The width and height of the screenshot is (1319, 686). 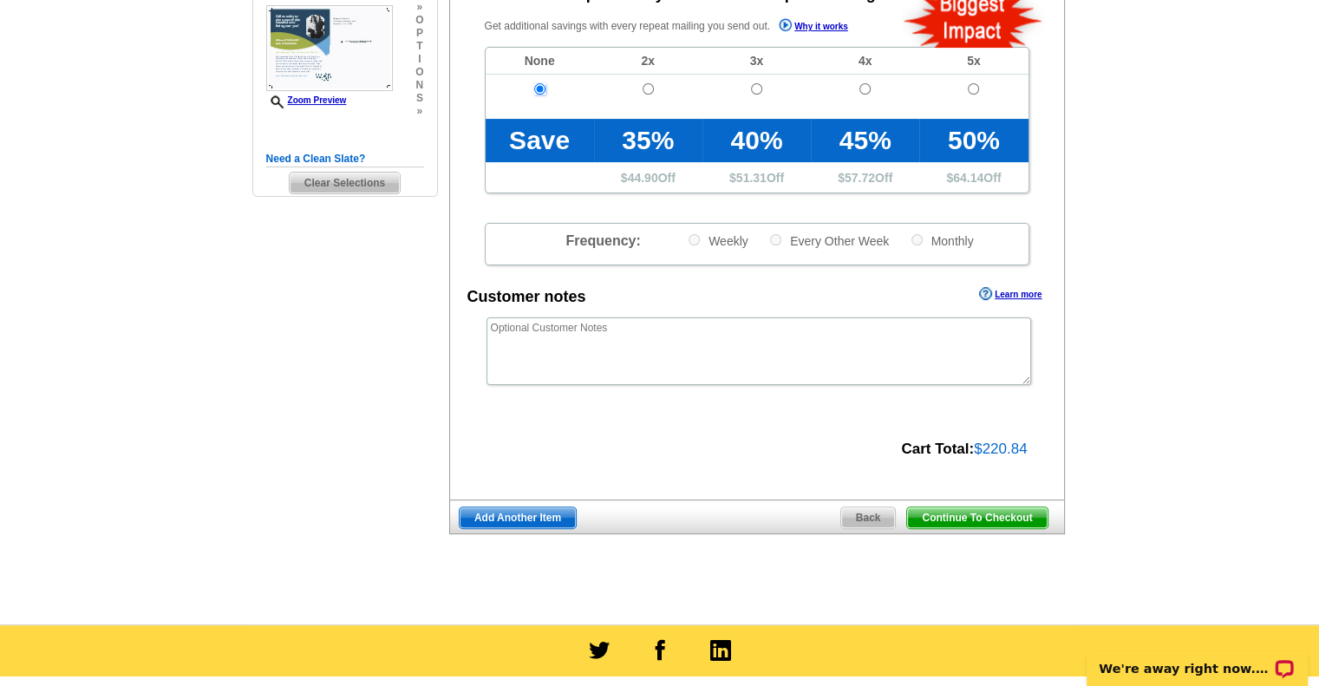 What do you see at coordinates (1000, 448) in the screenshot?
I see `span: $220.84` at bounding box center [1000, 448].